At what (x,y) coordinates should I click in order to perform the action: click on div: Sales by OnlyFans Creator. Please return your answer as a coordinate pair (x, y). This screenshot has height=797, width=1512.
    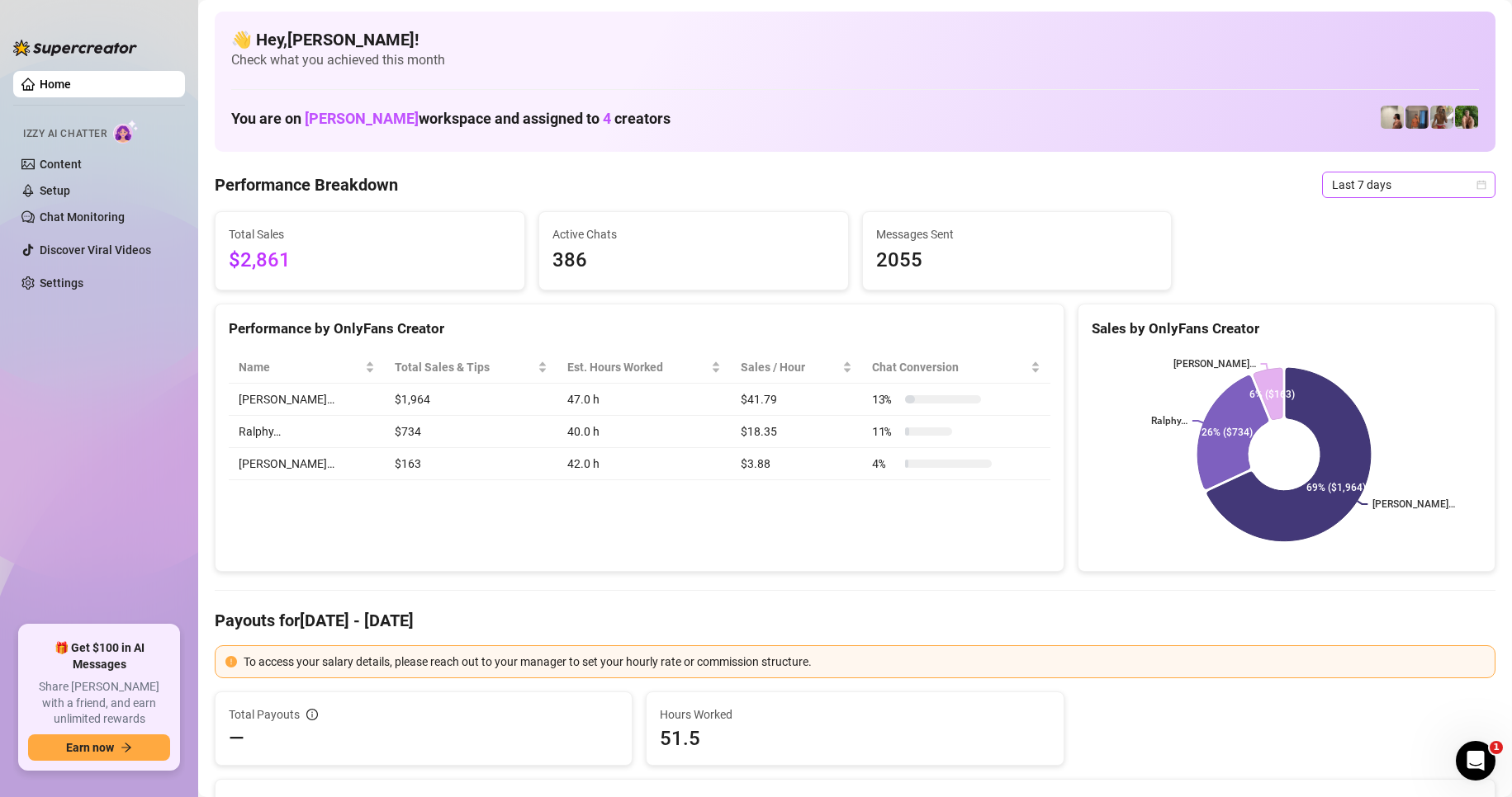
    Looking at the image, I should click on (1287, 329).